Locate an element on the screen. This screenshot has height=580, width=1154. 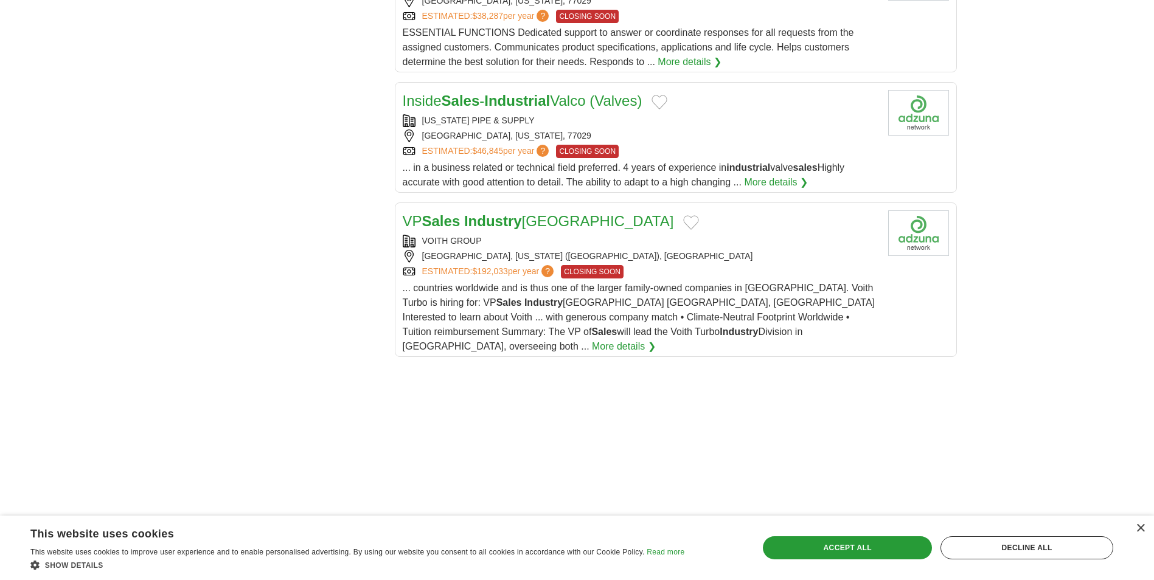
div: VOITH GROUP is located at coordinates (641, 241).